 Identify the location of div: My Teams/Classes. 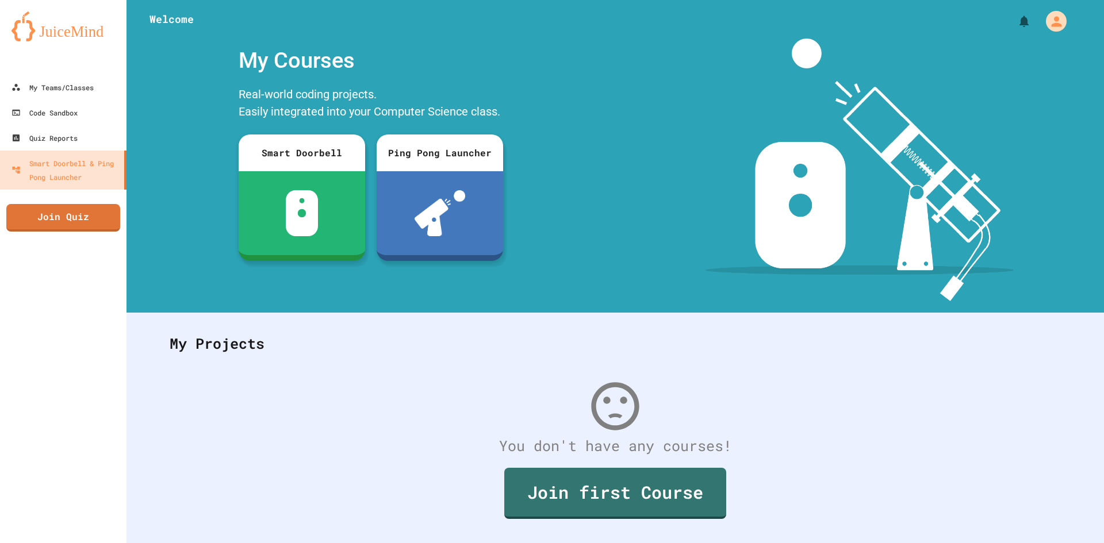
(52, 87).